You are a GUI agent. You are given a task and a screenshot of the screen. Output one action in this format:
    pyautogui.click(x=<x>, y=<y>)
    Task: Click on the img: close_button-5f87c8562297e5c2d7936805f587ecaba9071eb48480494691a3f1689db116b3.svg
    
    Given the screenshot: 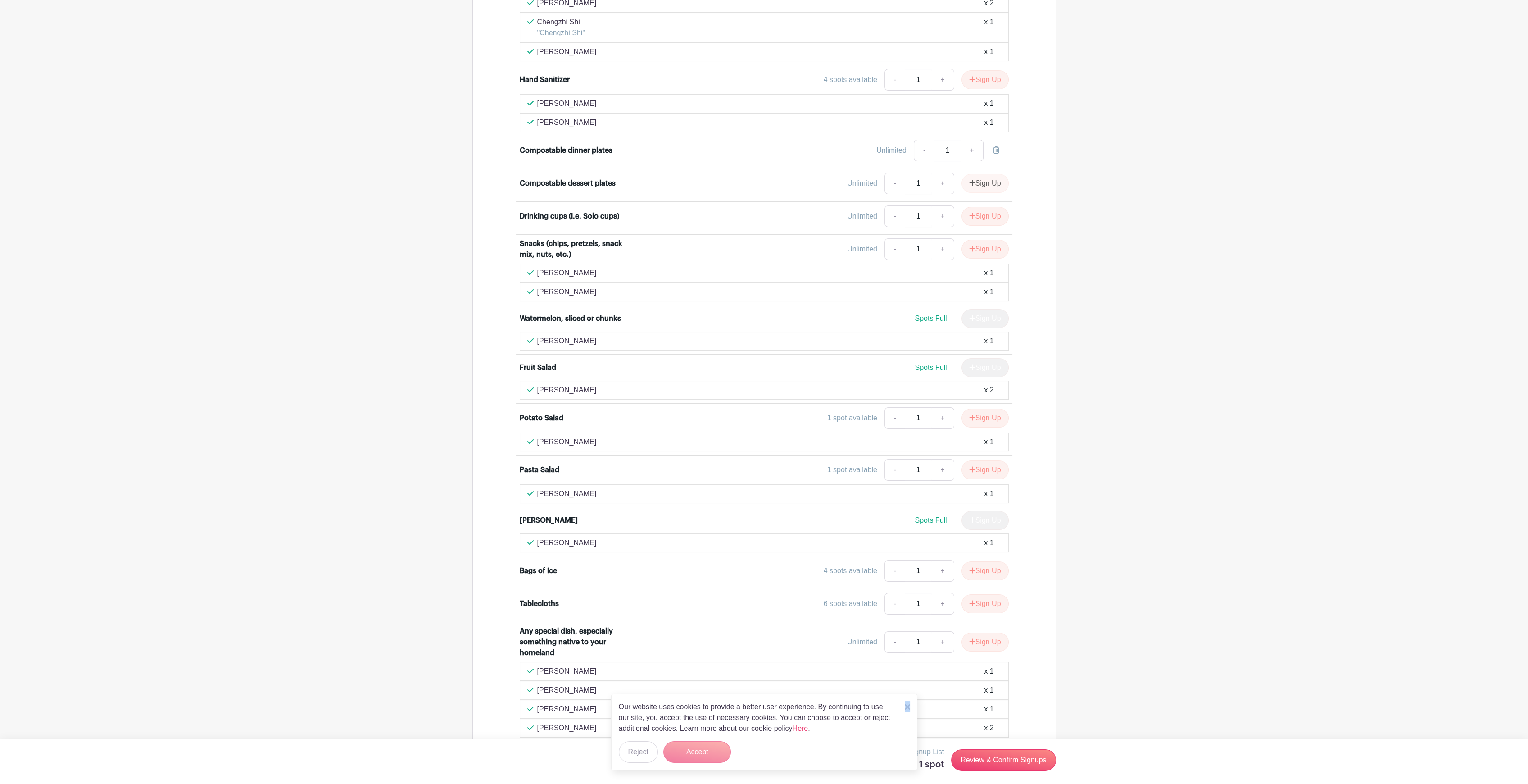 What is the action you would take?
    pyautogui.click(x=907, y=707)
    